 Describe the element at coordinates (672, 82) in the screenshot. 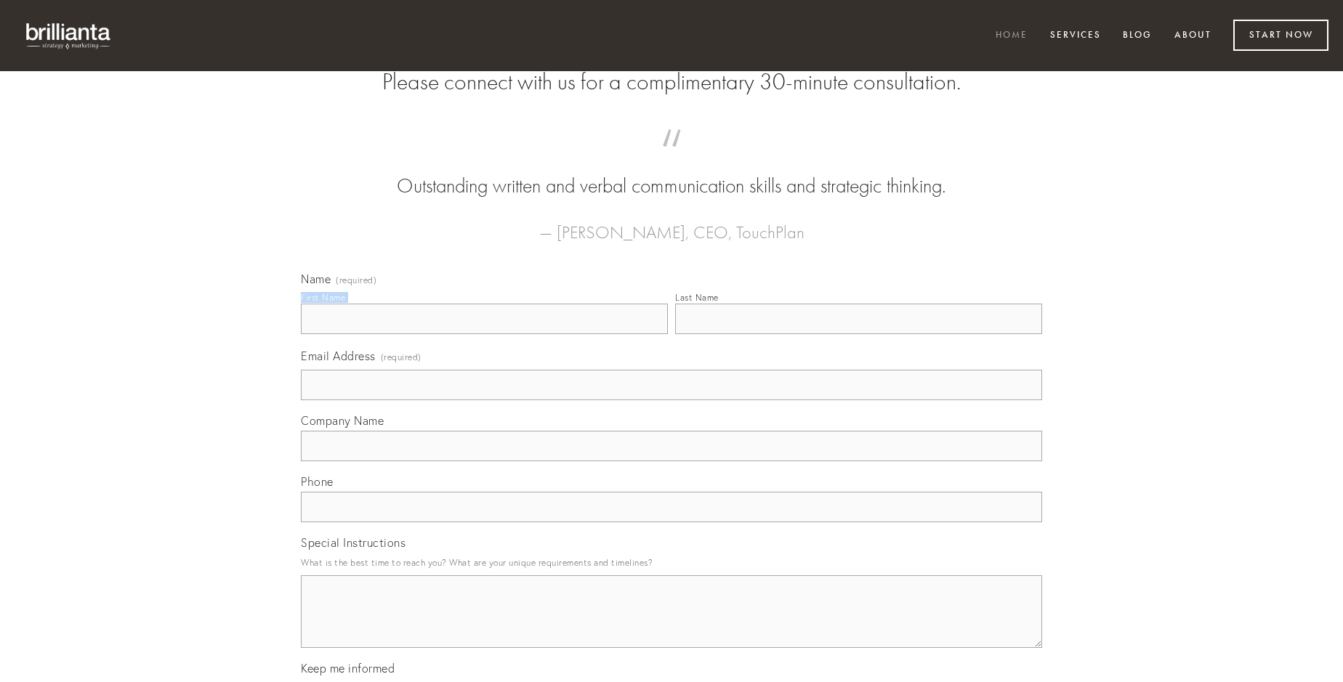

I see `h2: Please connect with us for a complimentary 30-minute consultation.` at that location.